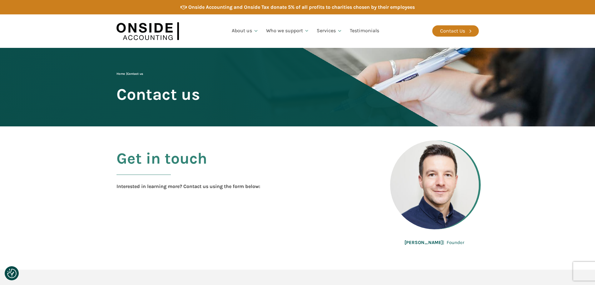 Image resolution: width=595 pixels, height=285 pixels. I want to click on a: Contact Us, so click(455, 31).